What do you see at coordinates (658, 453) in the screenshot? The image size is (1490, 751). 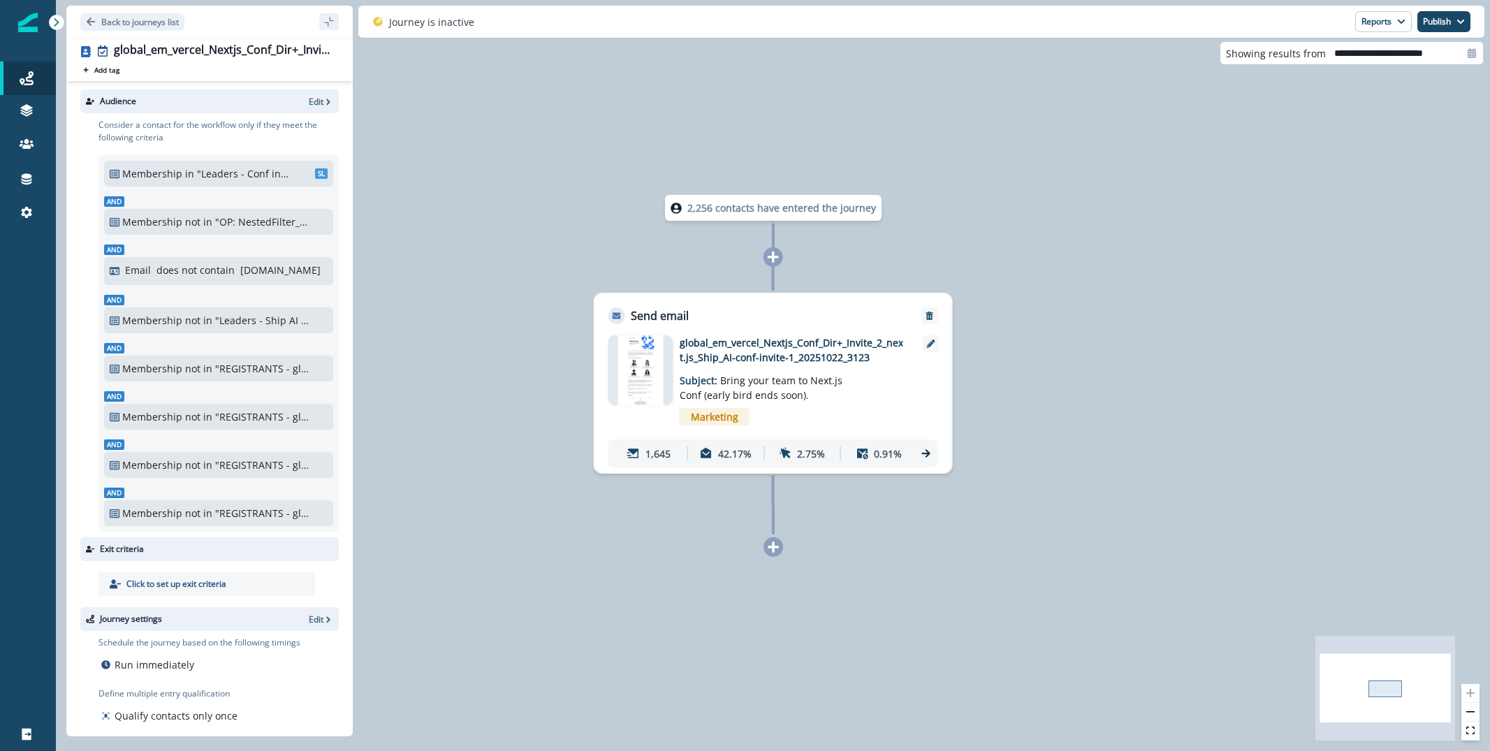 I see `p: 1,645` at bounding box center [658, 453].